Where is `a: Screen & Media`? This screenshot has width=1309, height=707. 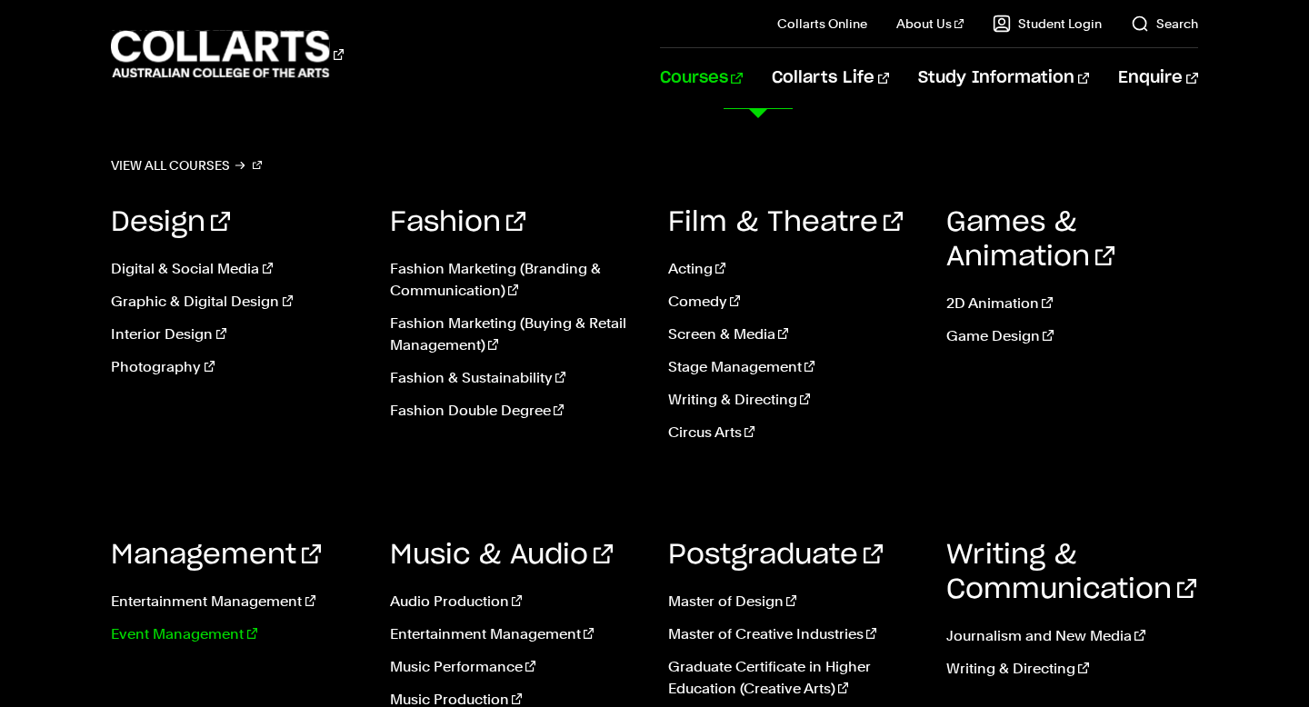 a: Screen & Media is located at coordinates (793, 334).